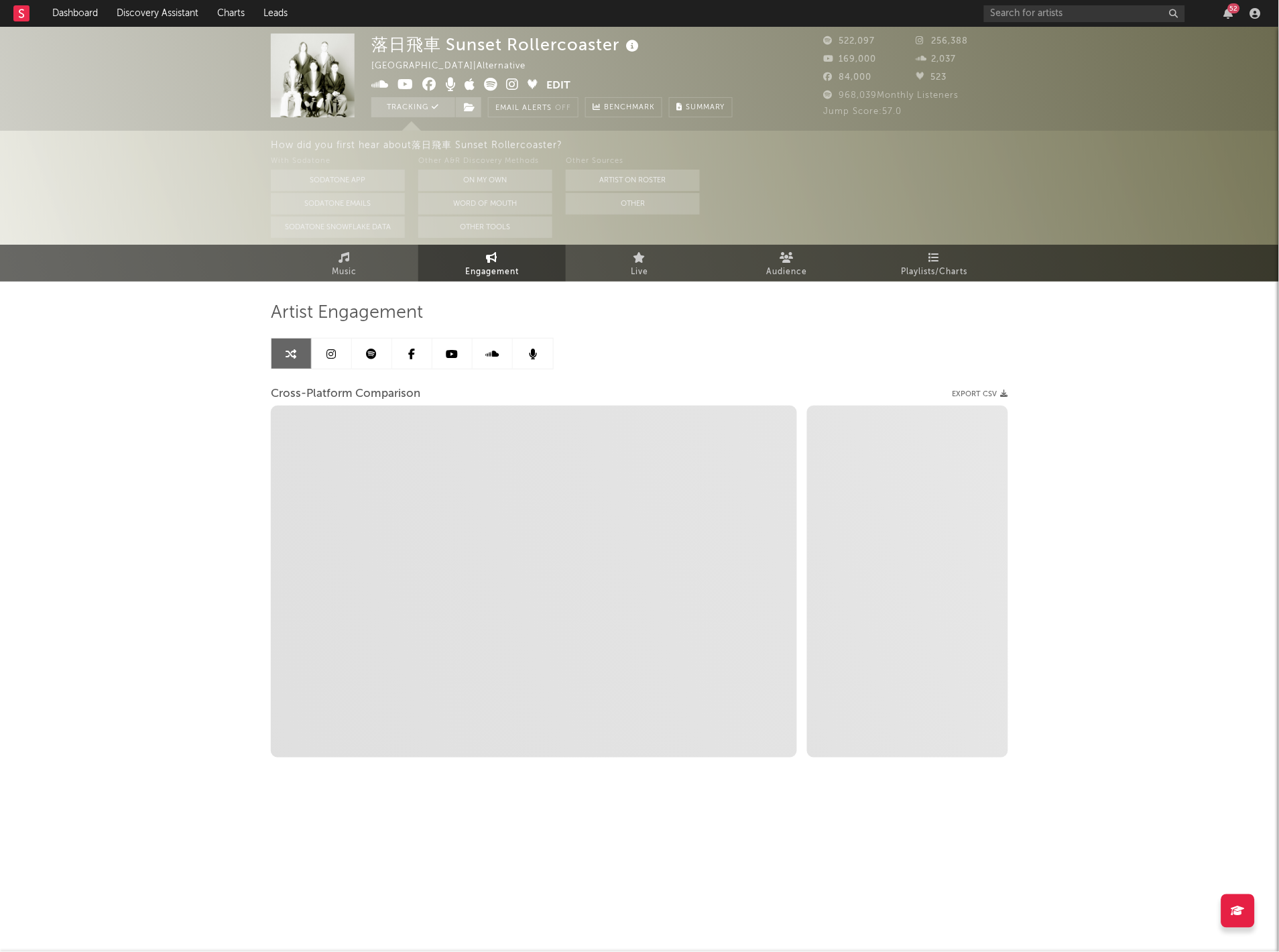 The image size is (1279, 952). Describe the element at coordinates (492, 272) in the screenshot. I see `span: Engagement` at that location.